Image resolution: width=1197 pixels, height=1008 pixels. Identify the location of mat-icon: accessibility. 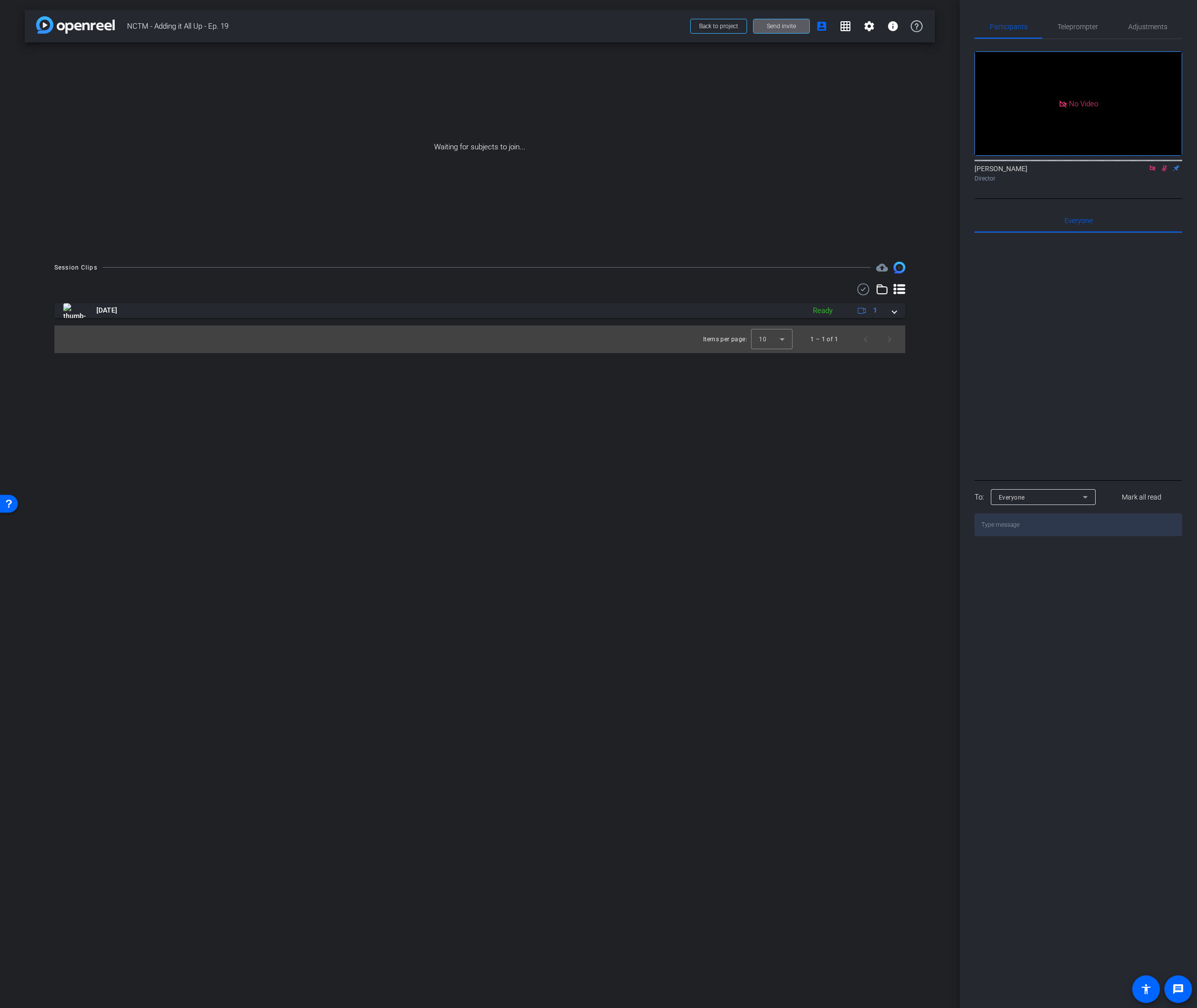
(1146, 989).